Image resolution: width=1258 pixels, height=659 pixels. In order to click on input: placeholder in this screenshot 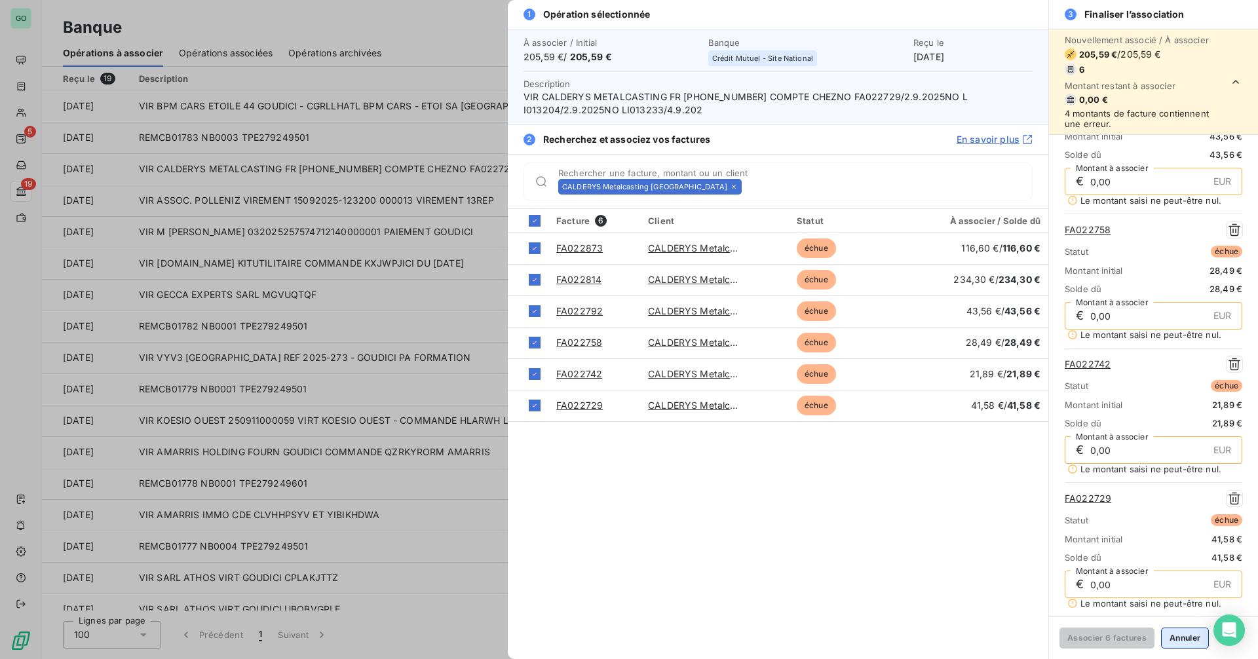, I will do `click(889, 187)`.